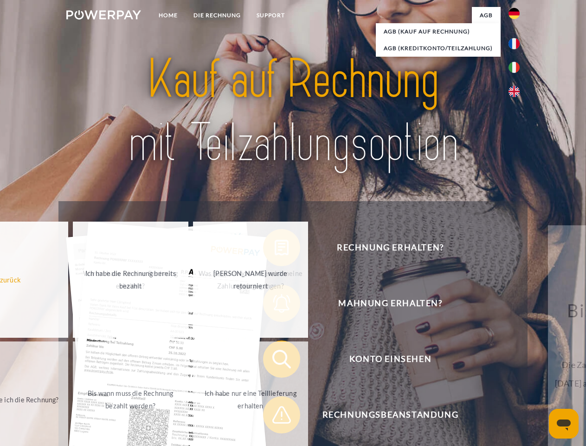 The width and height of the screenshot is (586, 446). What do you see at coordinates (293, 111) in the screenshot?
I see `img: title-powerpay_de.svg` at bounding box center [293, 111].